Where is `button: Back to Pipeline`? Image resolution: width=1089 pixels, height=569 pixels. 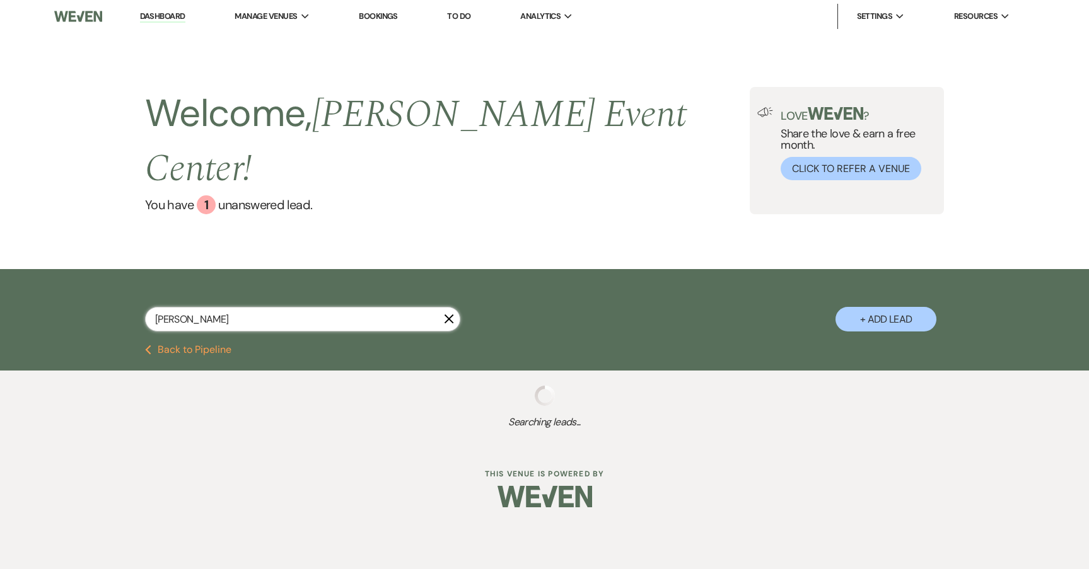 button: Back to Pipeline is located at coordinates (188, 350).